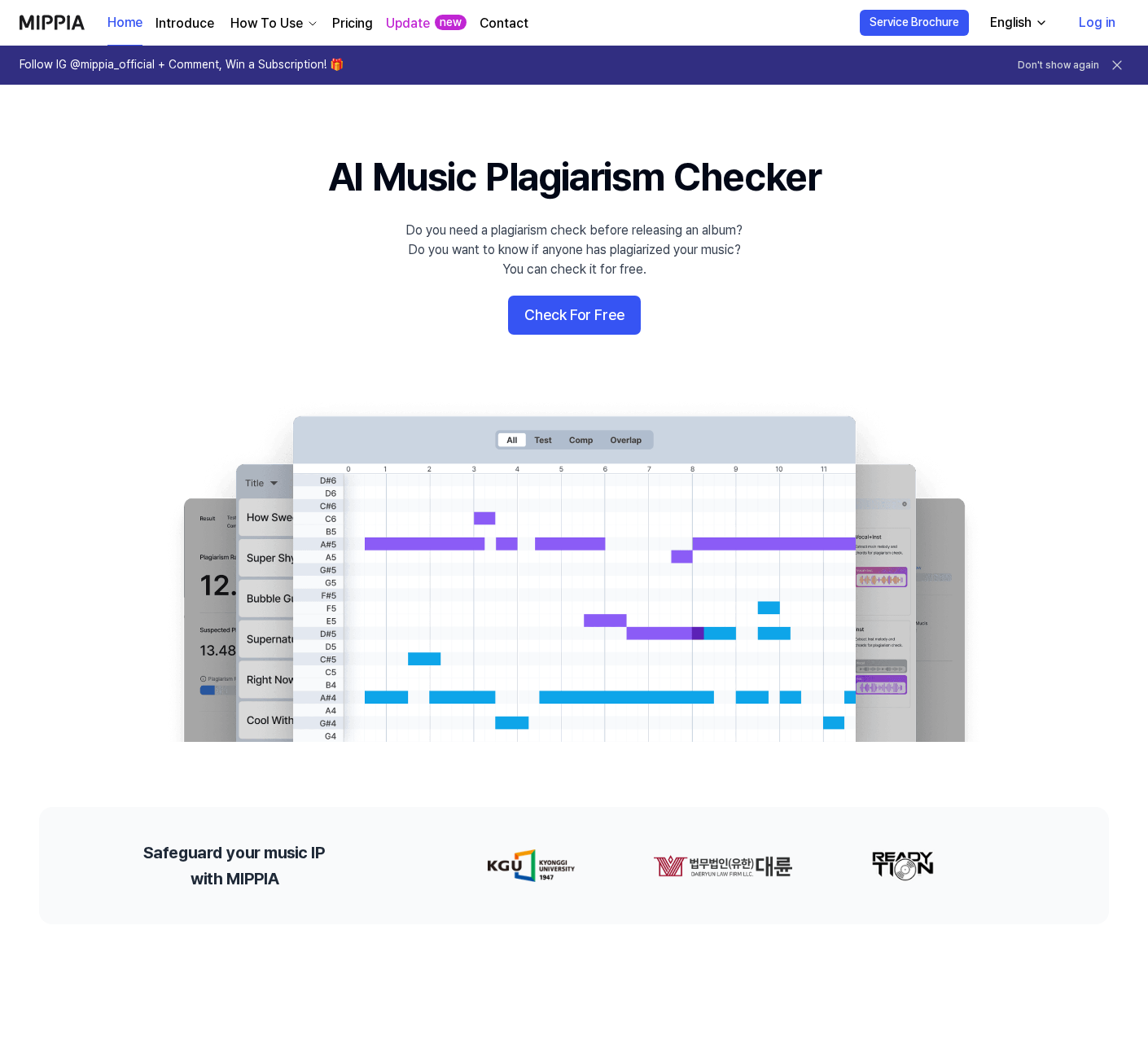 The height and width of the screenshot is (1044, 1148). What do you see at coordinates (574, 571) in the screenshot?
I see `img: main Image` at bounding box center [574, 571].